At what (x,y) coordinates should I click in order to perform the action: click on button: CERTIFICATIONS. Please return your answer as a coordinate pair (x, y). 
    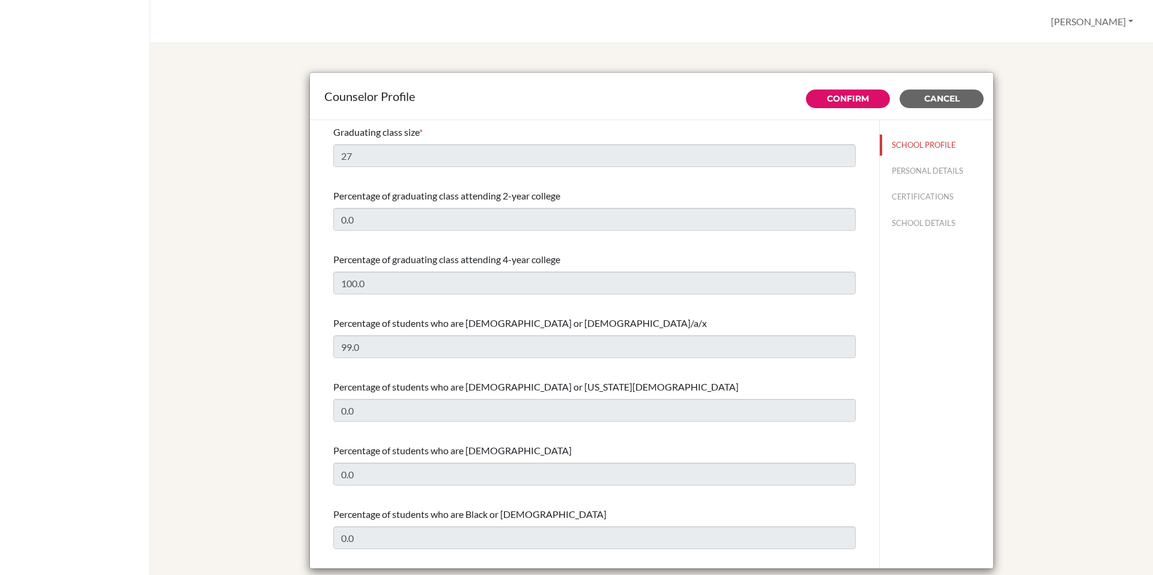
    Looking at the image, I should click on (936, 196).